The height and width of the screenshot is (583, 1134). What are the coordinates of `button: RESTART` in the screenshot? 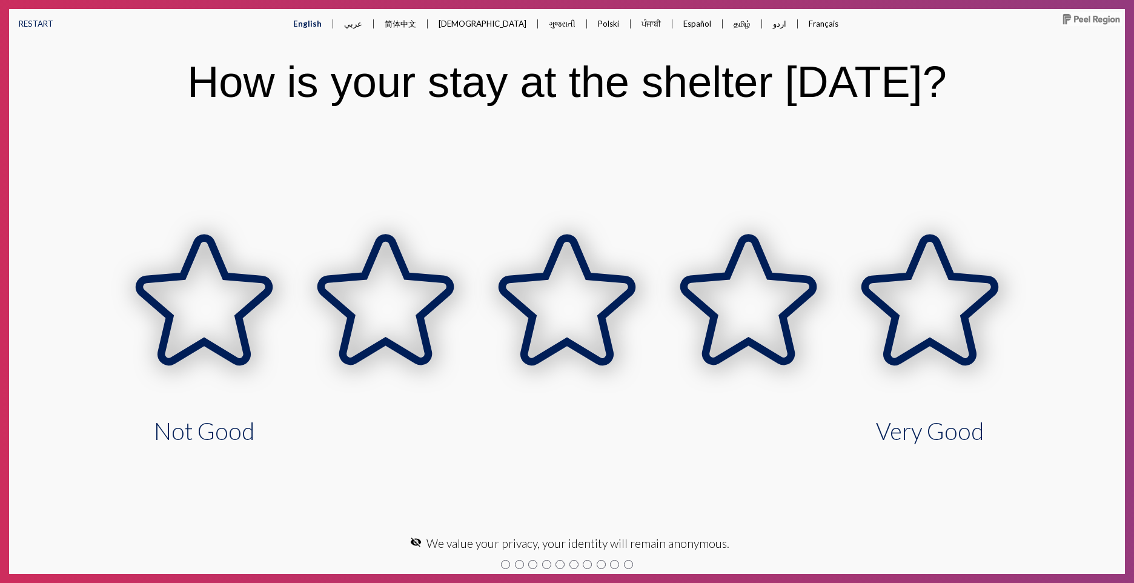 It's located at (36, 24).